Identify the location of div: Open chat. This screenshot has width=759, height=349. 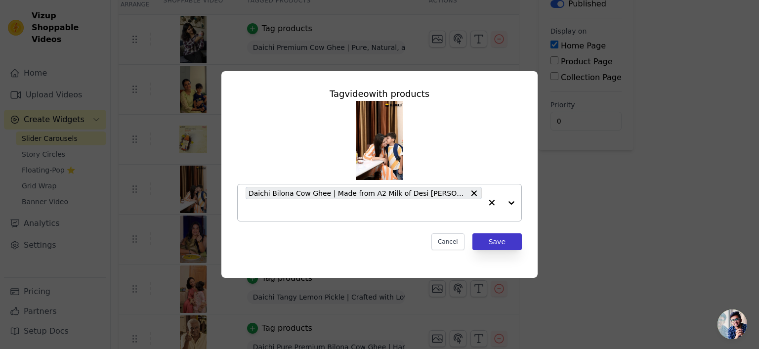
(732, 324).